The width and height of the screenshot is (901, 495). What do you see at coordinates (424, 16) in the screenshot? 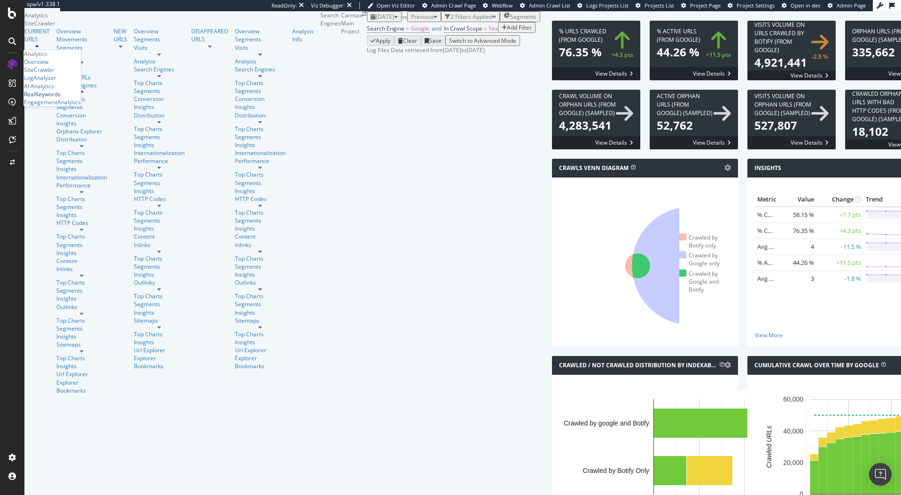
I see `button: Previous` at bounding box center [424, 16].